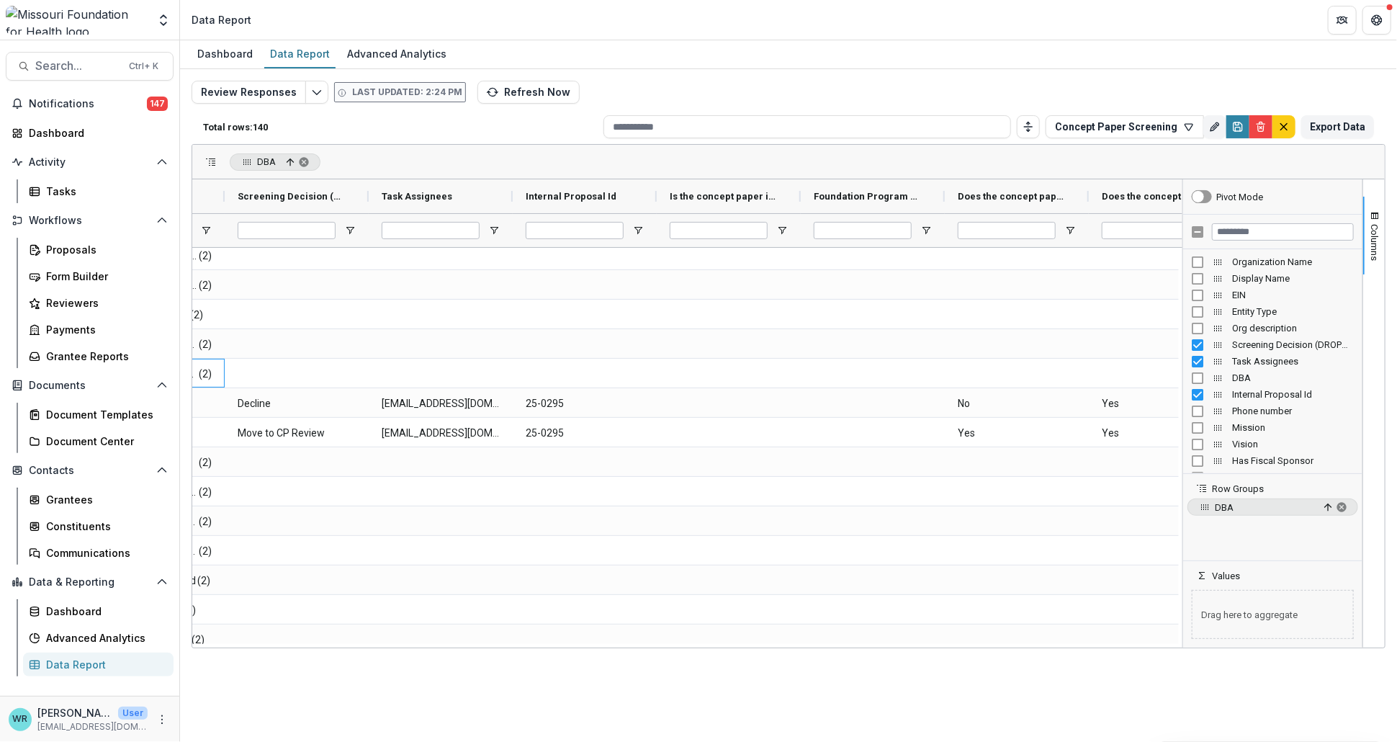  Describe the element at coordinates (98, 249) in the screenshot. I see `a: Proposals` at that location.